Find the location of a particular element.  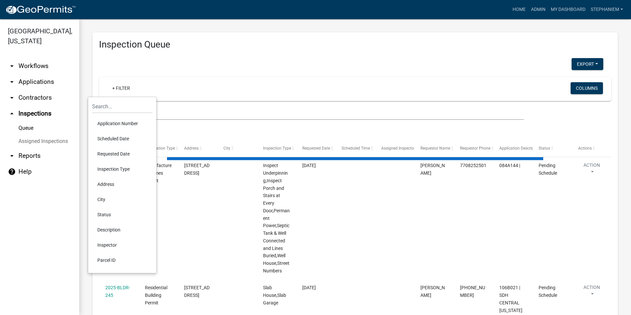

span: 126 BLUEGILL RD is located at coordinates (197, 169).